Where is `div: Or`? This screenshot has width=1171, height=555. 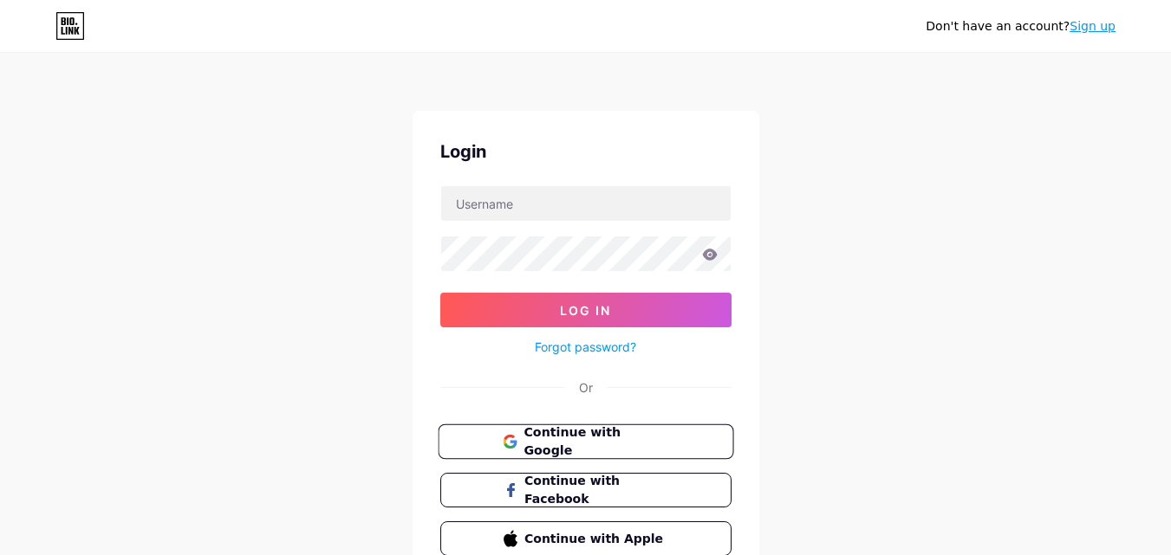
div: Or is located at coordinates (586, 387).